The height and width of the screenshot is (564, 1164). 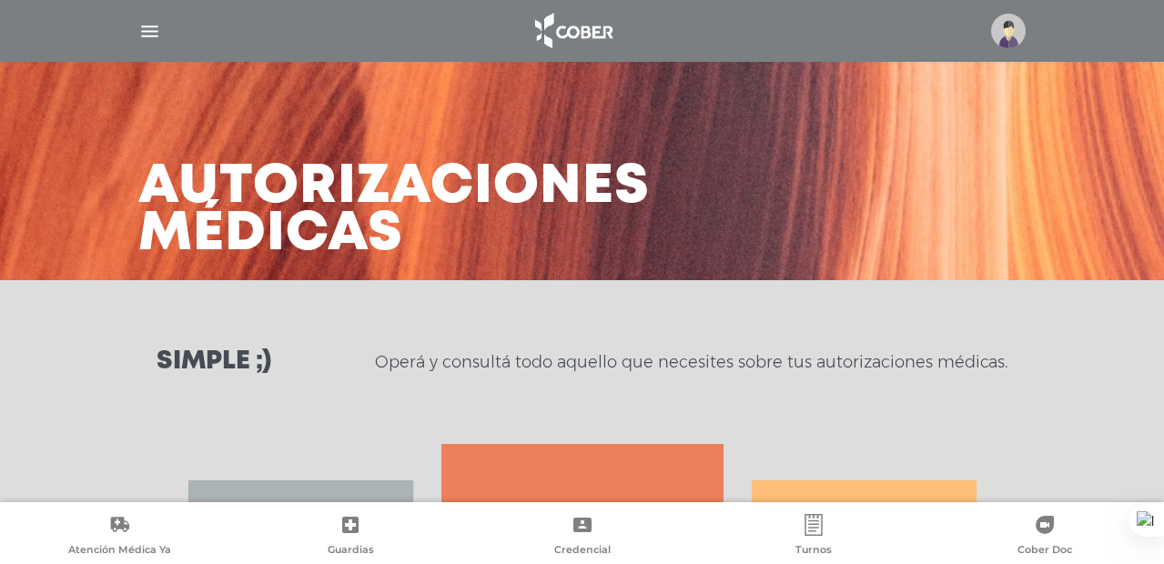 I want to click on a: Cober Doc, so click(x=1045, y=537).